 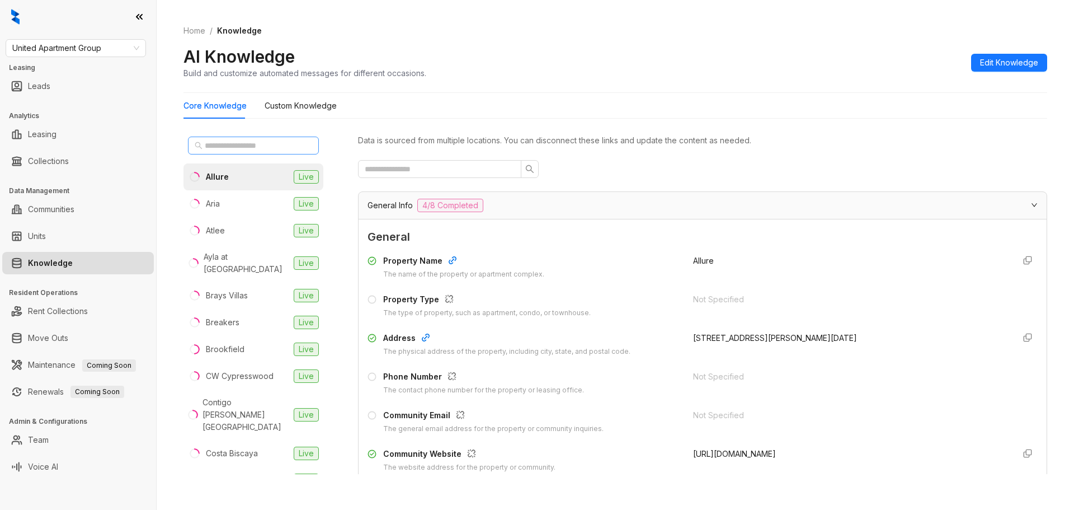 I want to click on h3: Data Management, so click(x=82, y=191).